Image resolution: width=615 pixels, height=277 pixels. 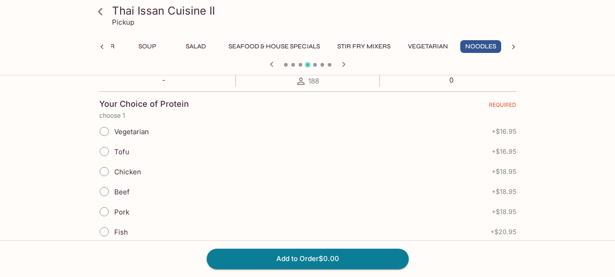 I want to click on span: REQUIRED, so click(x=503, y=106).